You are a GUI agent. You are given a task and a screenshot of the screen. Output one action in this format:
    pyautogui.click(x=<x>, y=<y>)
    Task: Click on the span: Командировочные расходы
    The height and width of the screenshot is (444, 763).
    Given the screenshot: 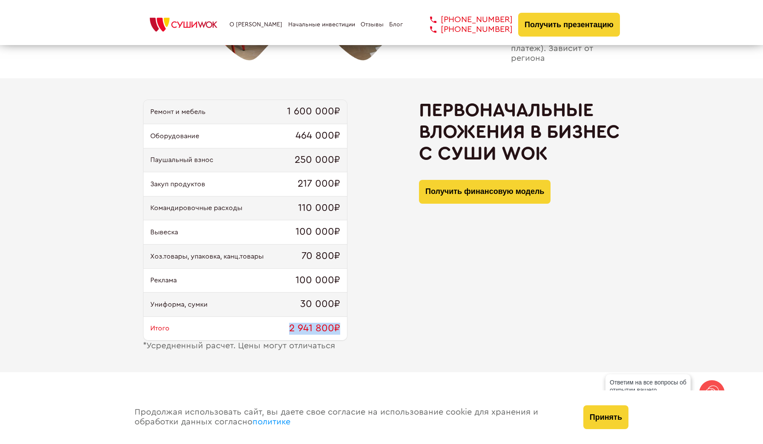 What is the action you would take?
    pyautogui.click(x=196, y=208)
    